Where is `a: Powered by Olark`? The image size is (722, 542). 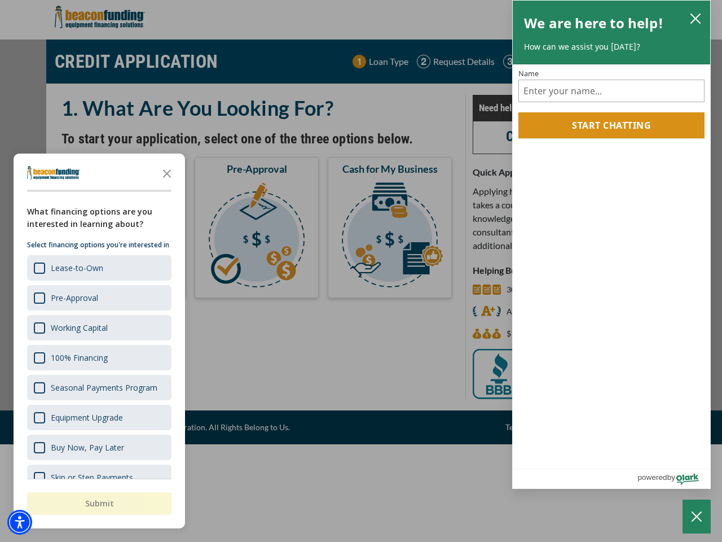
a: Powered by Olark is located at coordinates (674, 478).